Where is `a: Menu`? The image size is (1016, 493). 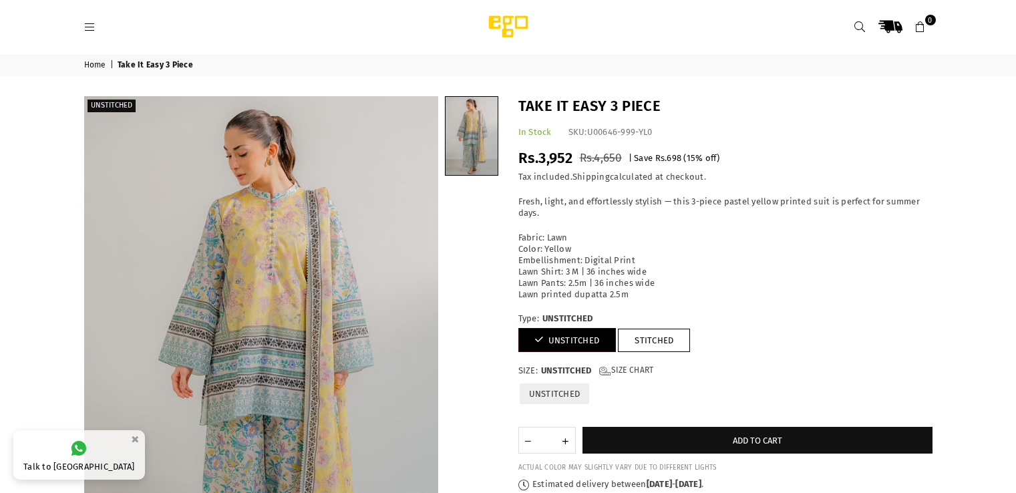
a: Menu is located at coordinates (90, 26).